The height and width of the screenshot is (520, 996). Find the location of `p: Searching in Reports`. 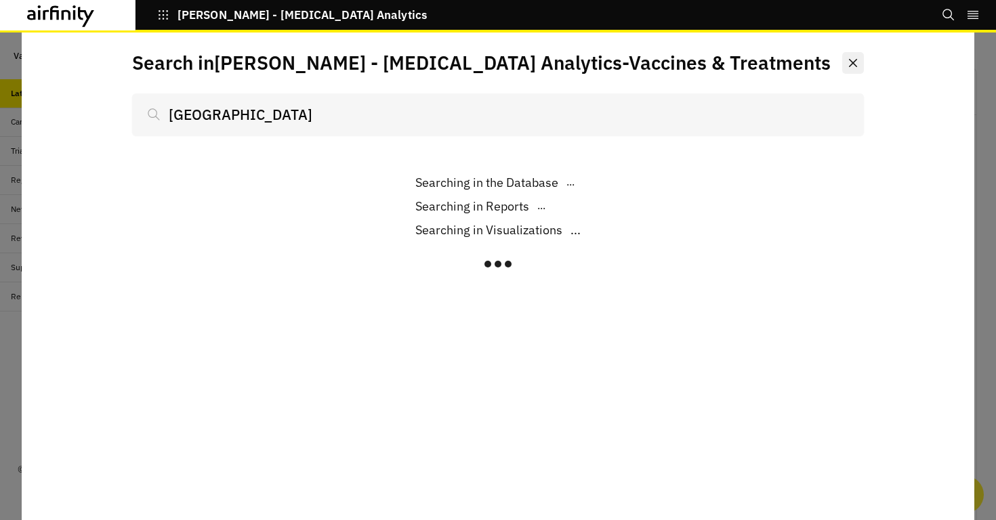

p: Searching in Reports is located at coordinates (472, 206).